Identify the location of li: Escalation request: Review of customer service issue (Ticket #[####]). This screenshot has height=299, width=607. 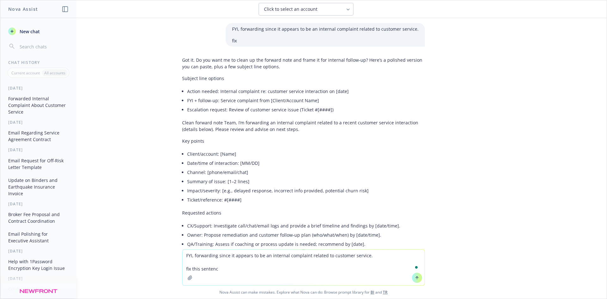
(306, 109).